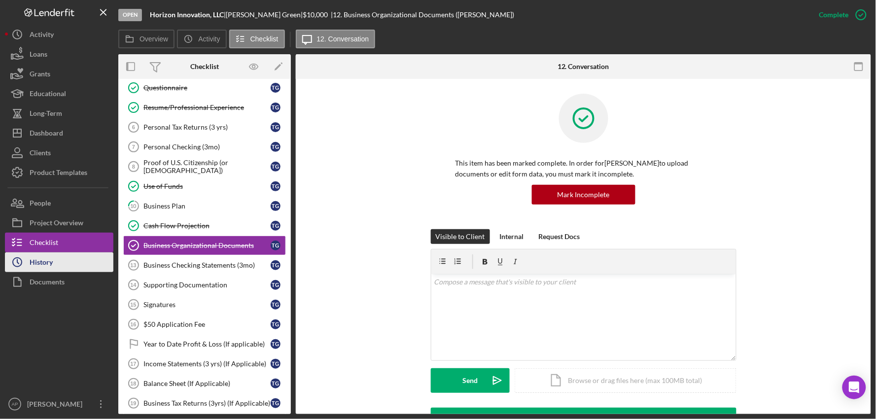 This screenshot has height=419, width=876. Describe the element at coordinates (207, 226) in the screenshot. I see `div: Cash Flow Projection` at that location.